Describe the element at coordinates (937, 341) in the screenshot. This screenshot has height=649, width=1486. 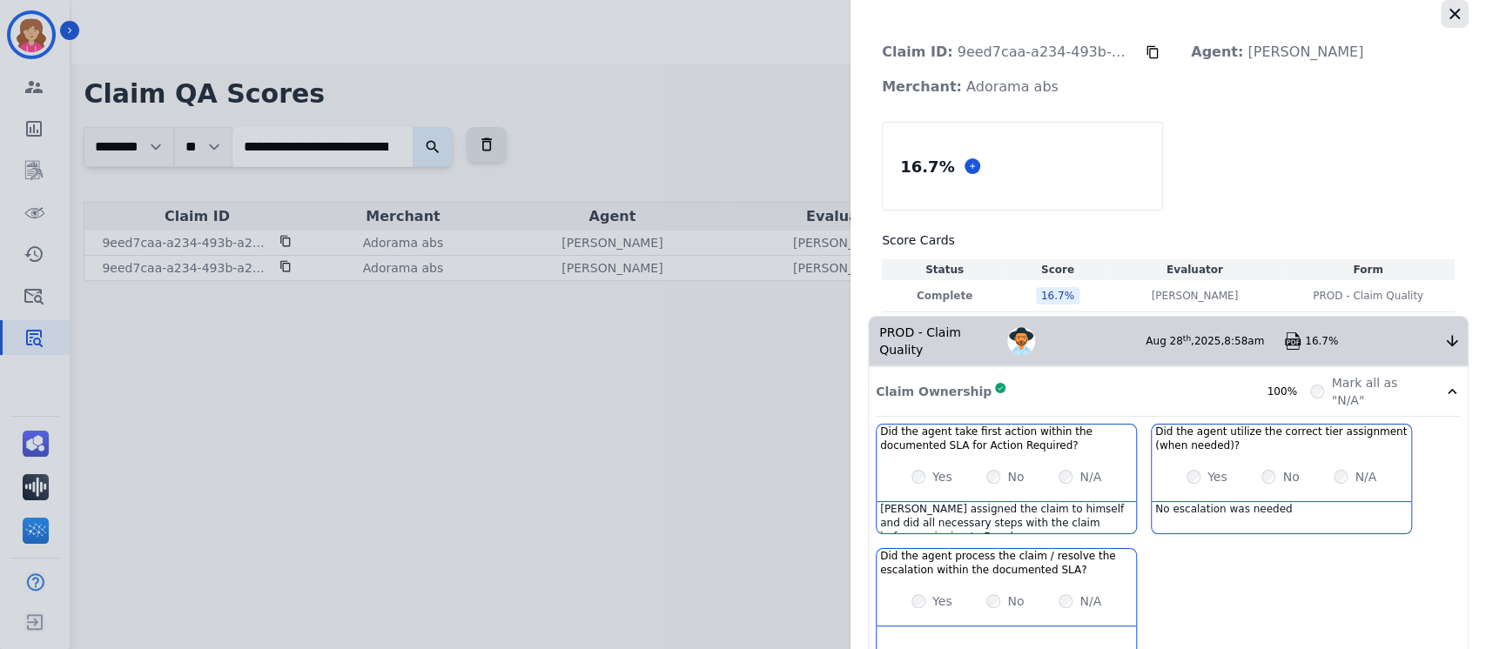
I see `div: PROD - Claim Quality` at that location.